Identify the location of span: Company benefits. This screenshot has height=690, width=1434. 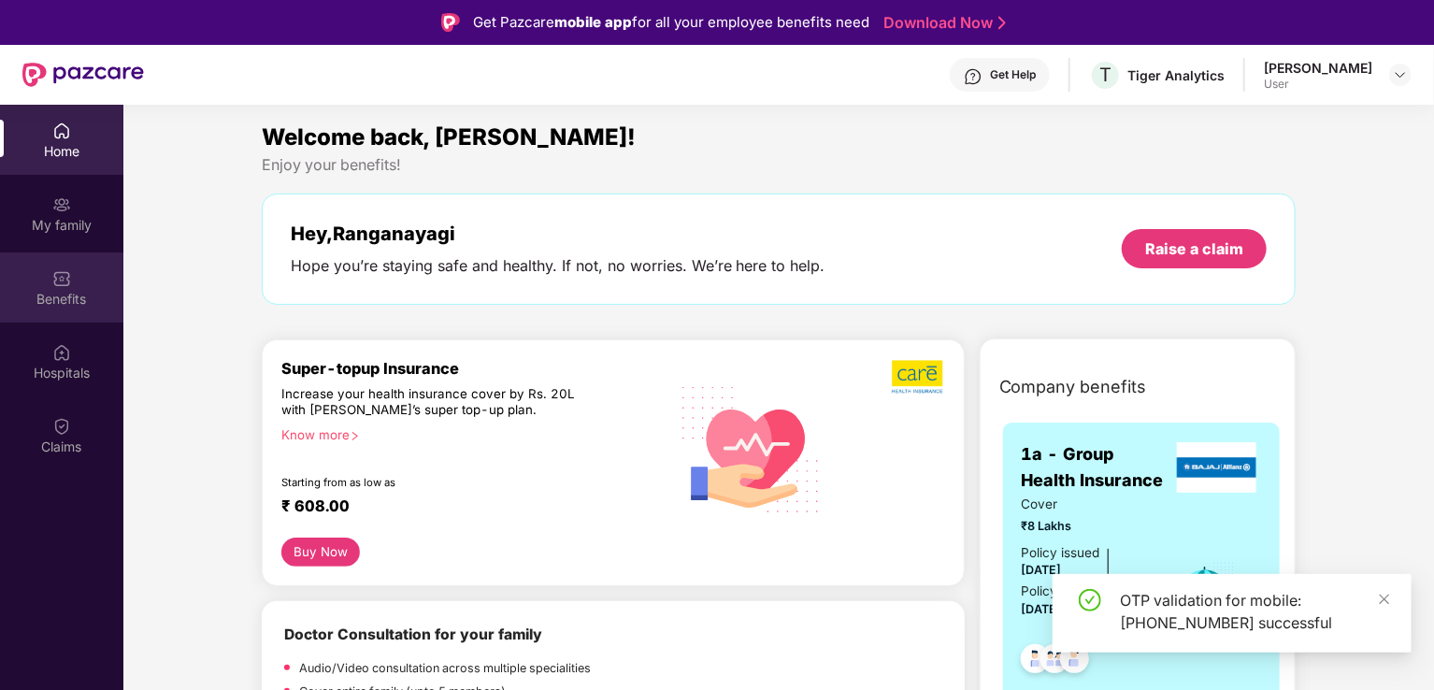
(1073, 387).